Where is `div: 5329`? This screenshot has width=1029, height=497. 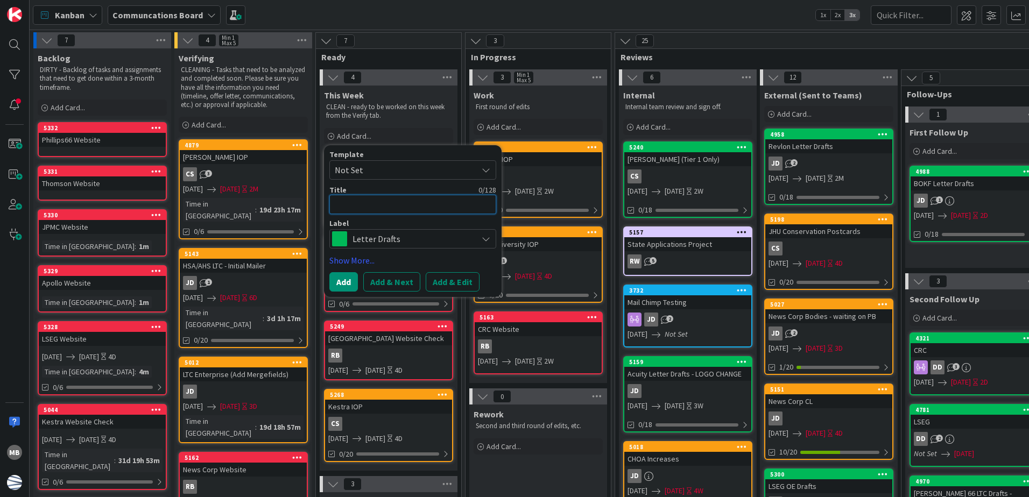 div: 5329 is located at coordinates (102, 271).